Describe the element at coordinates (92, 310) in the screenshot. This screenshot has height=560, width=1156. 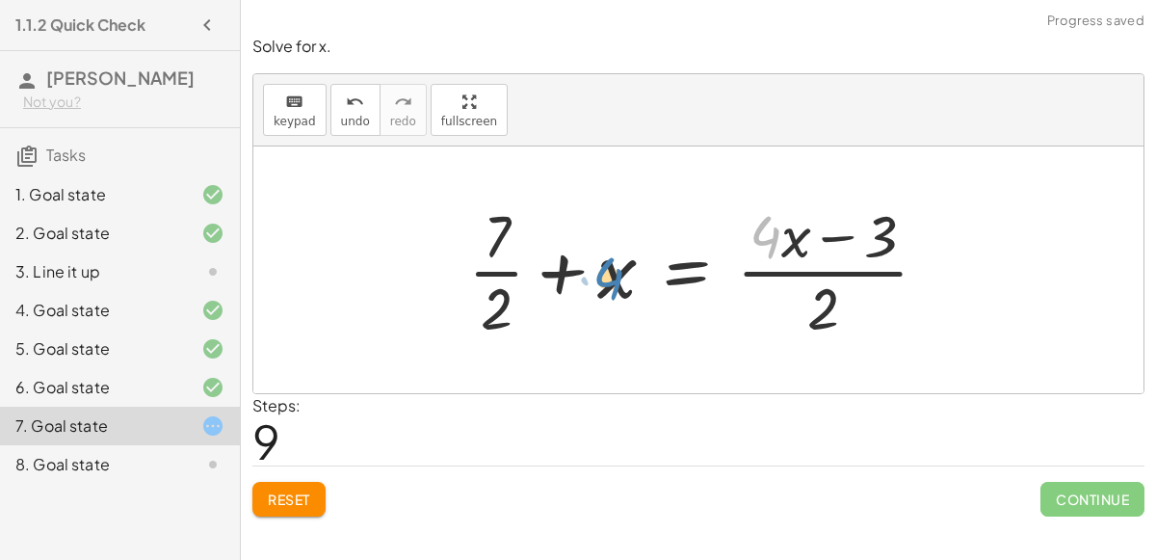
I see `div: 4. Goal state` at that location.